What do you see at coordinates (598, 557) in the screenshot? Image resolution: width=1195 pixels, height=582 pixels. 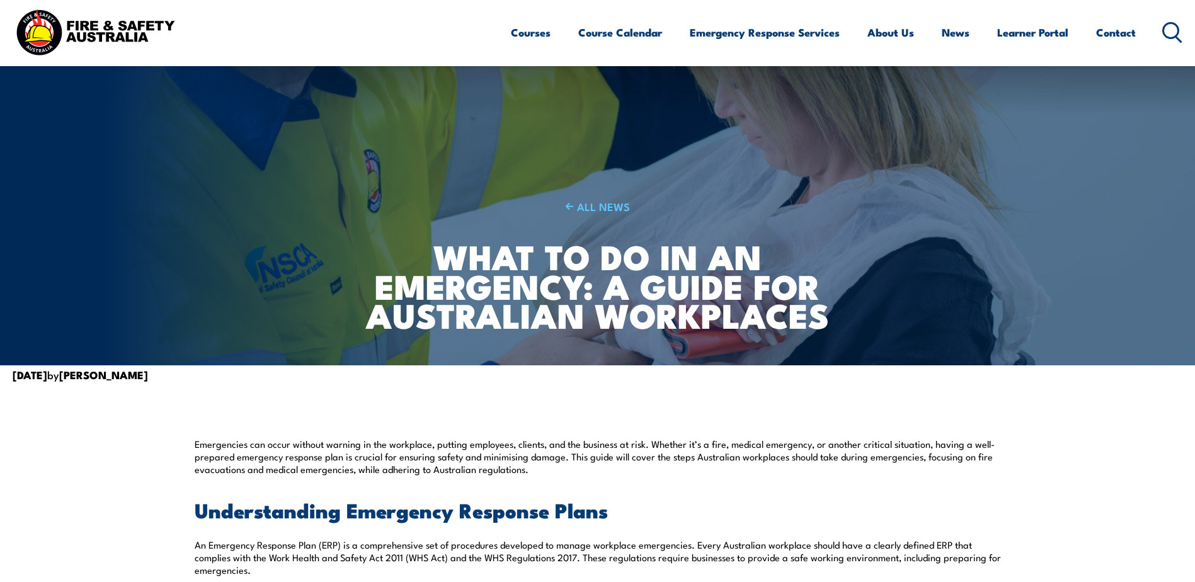 I see `p: An Emergency Response Plan (ERP) is a comprehensive set of procedures developed to manage workpla...` at bounding box center [598, 557].